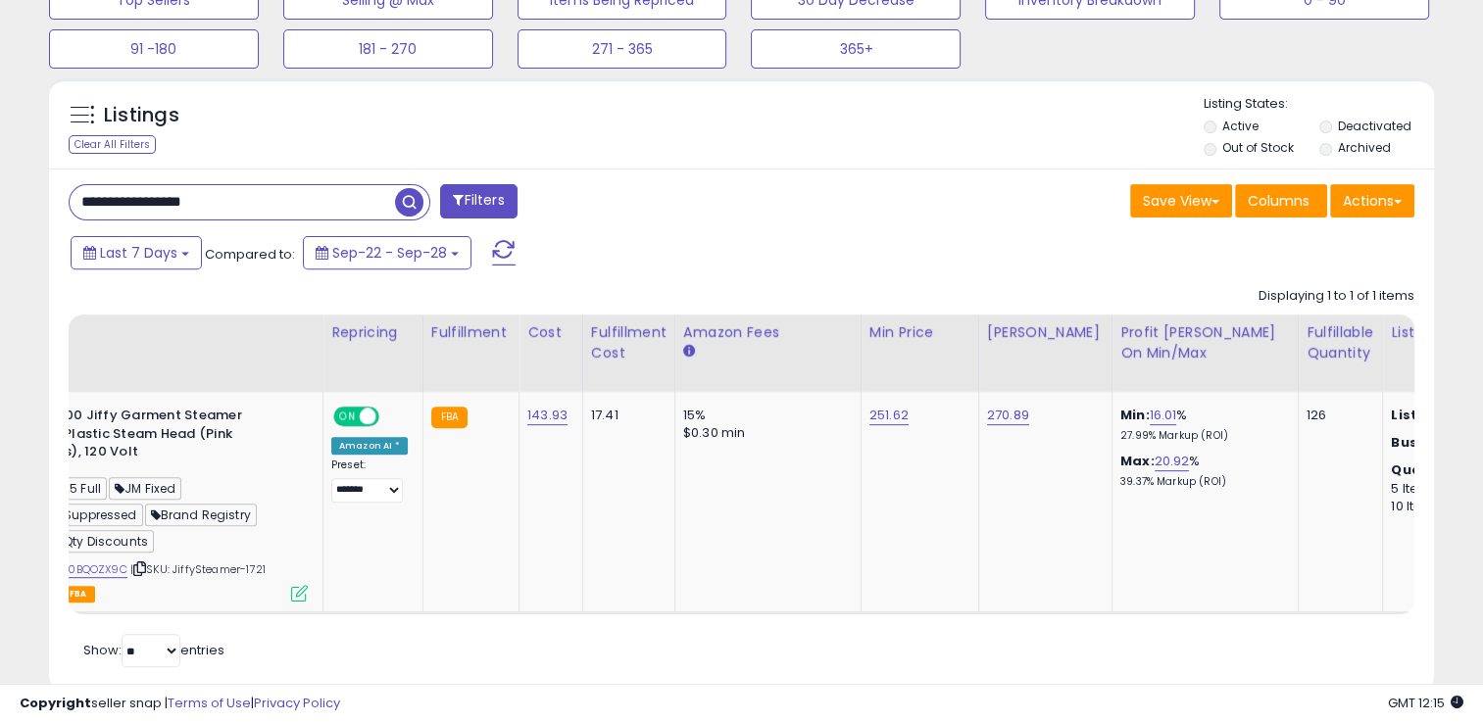 The width and height of the screenshot is (1483, 723). I want to click on small: Amazon Fees., so click(689, 352).